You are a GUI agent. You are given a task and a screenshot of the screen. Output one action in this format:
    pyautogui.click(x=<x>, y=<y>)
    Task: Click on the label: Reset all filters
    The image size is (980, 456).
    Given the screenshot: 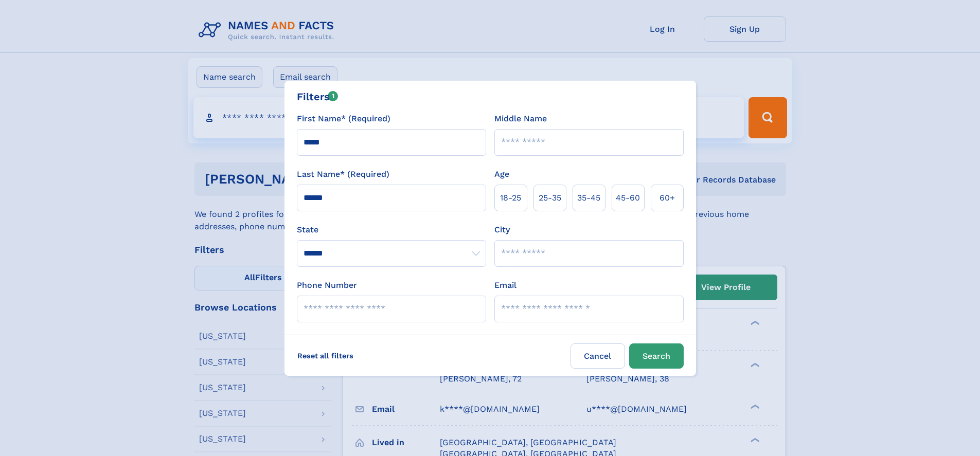 What is the action you would take?
    pyautogui.click(x=325, y=356)
    